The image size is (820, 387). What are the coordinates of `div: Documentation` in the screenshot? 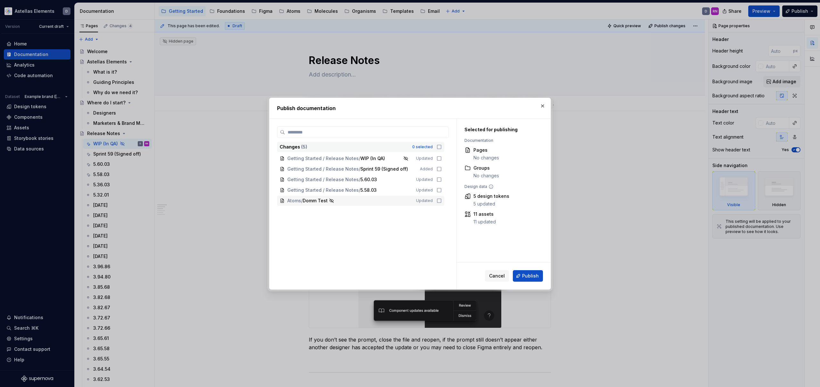 It's located at (502, 141).